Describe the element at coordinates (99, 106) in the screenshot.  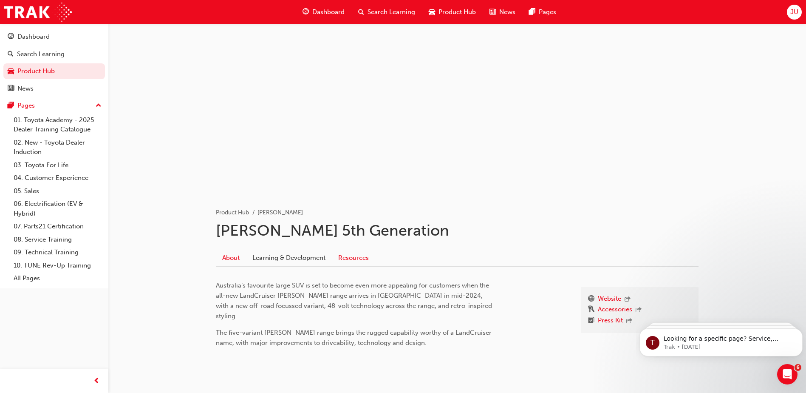
I see `span: up-icon` at that location.